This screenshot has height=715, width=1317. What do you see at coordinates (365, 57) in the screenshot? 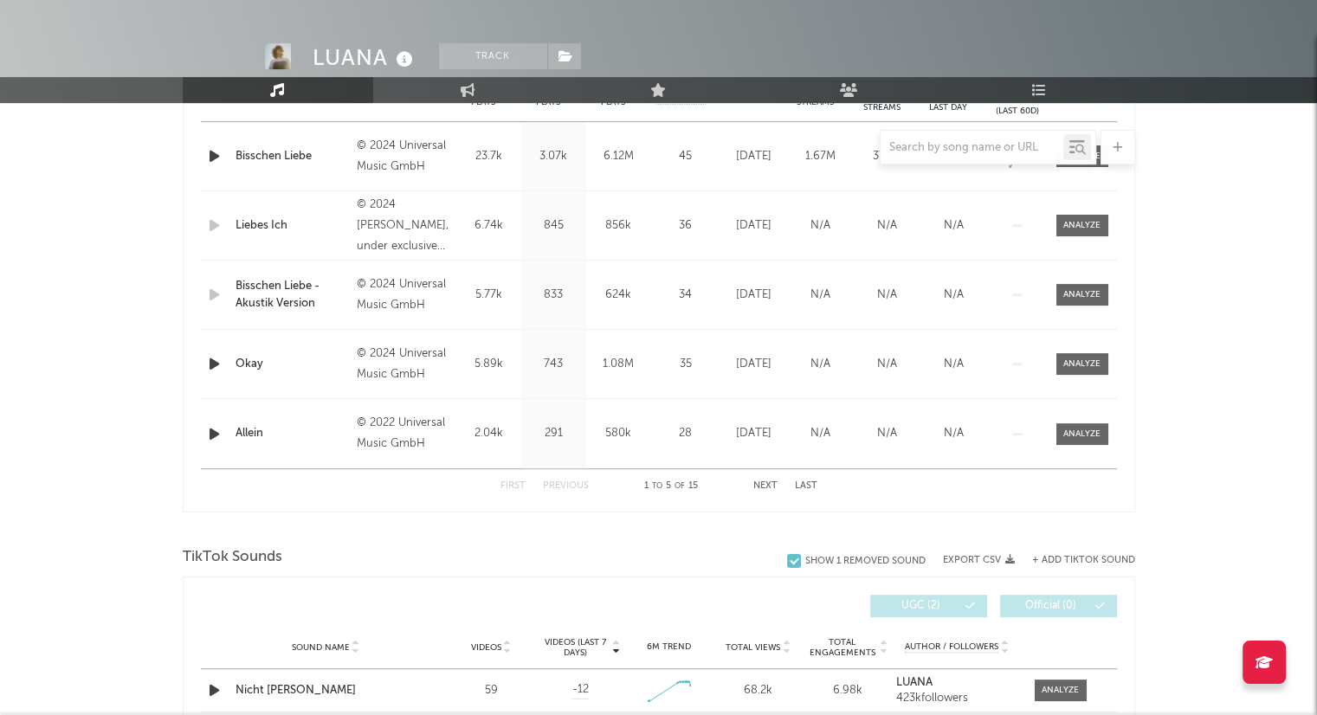
I see `div: LUANA` at bounding box center [365, 57].